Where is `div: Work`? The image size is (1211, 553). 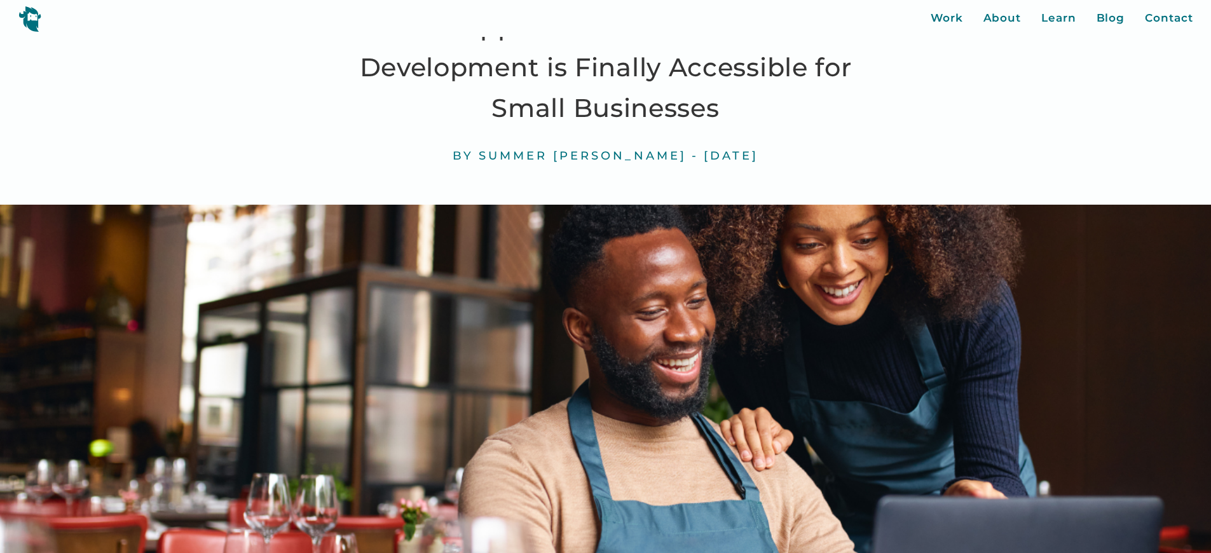 div: Work is located at coordinates (946, 18).